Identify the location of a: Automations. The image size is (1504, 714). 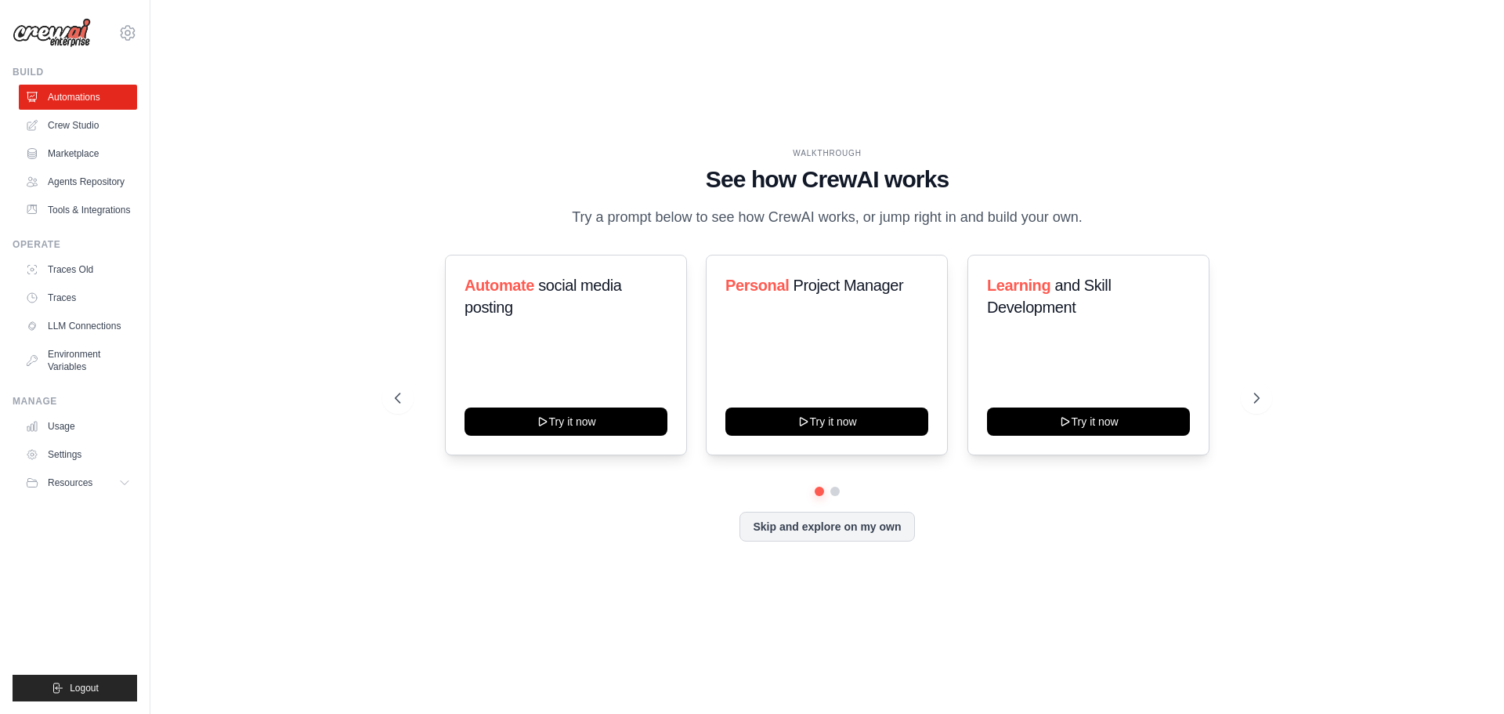
(78, 97).